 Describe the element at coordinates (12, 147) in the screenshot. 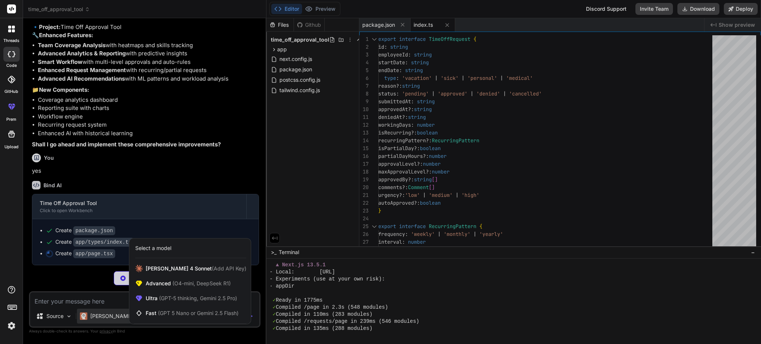

I see `label: Upload` at that location.